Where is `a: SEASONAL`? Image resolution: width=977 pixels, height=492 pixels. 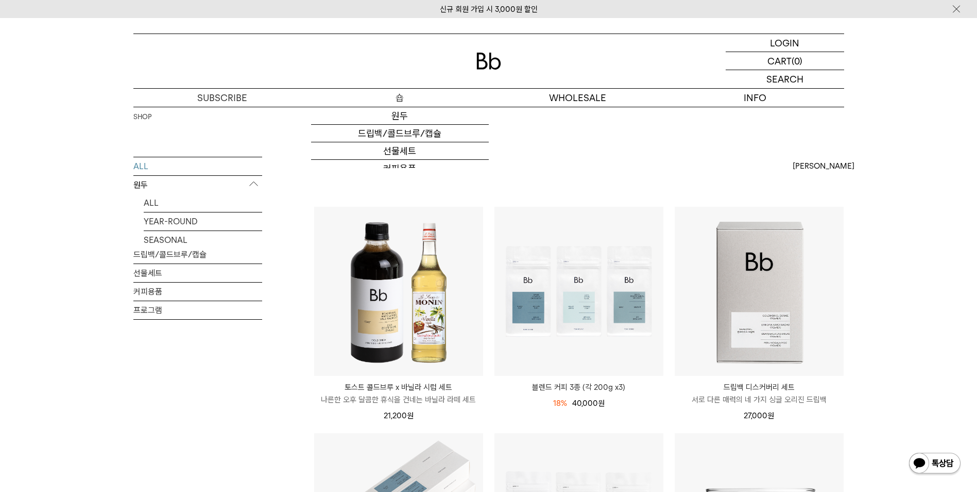
a: SEASONAL is located at coordinates (203, 240).